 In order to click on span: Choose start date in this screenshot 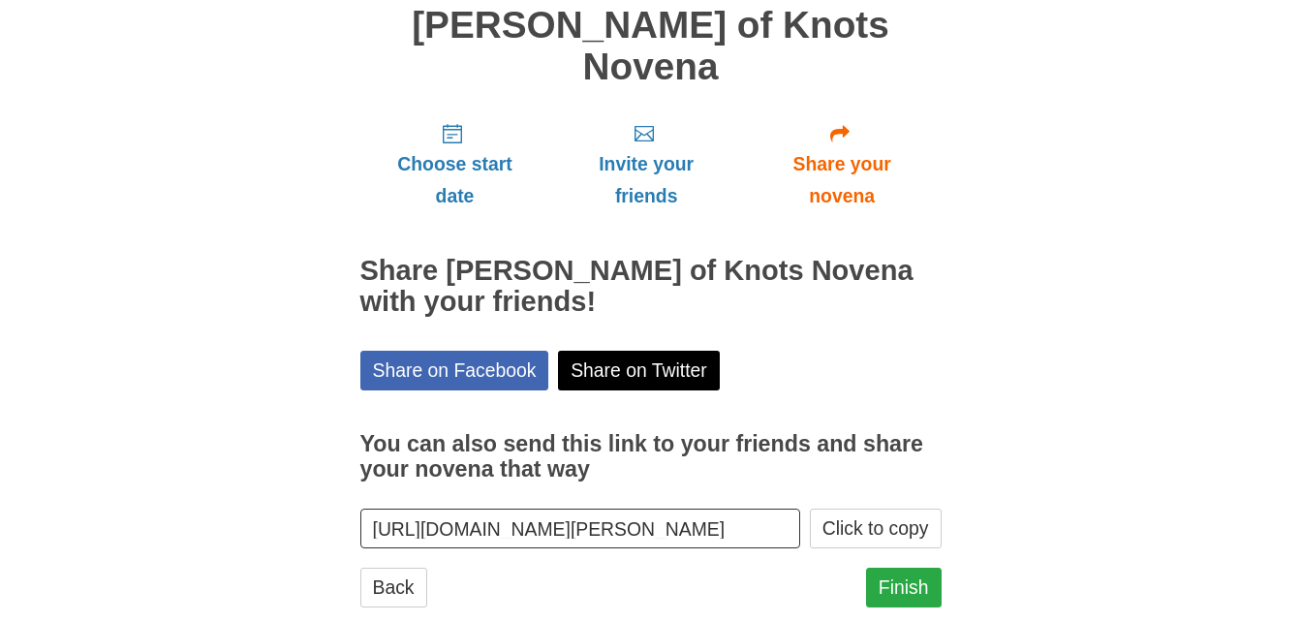, I will do `click(455, 180)`.